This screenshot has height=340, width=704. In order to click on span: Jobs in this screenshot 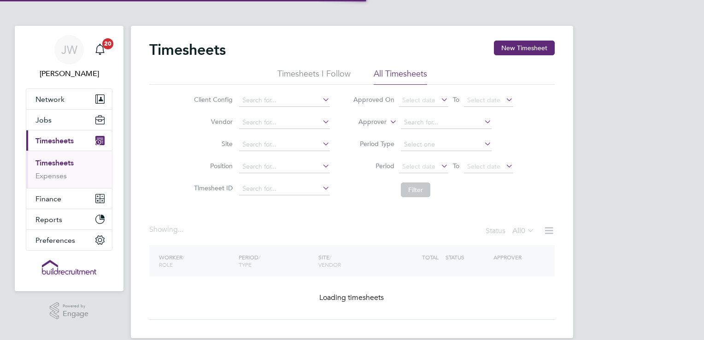, I will do `click(43, 120)`.